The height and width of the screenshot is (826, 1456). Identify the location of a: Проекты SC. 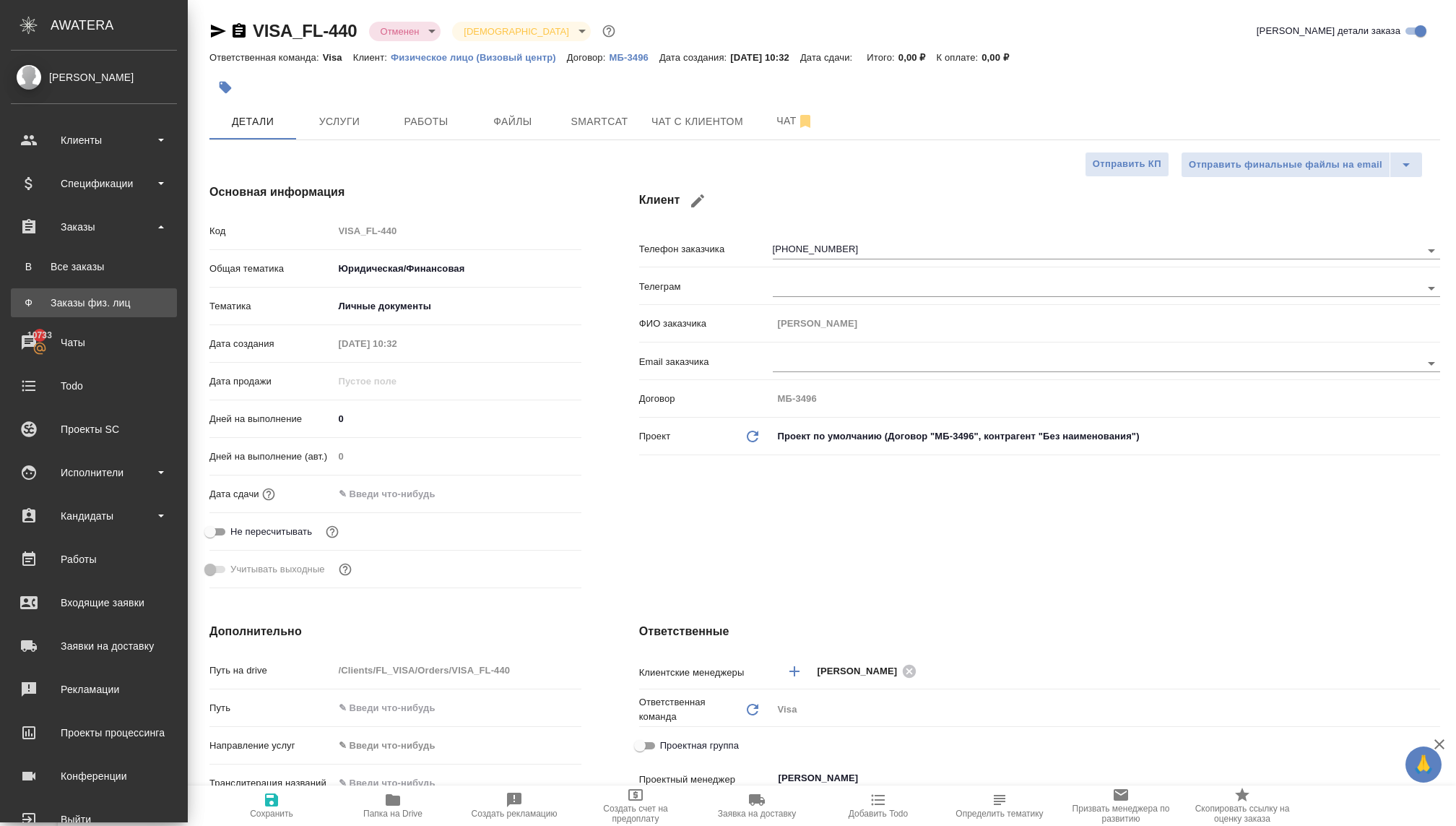
(94, 430).